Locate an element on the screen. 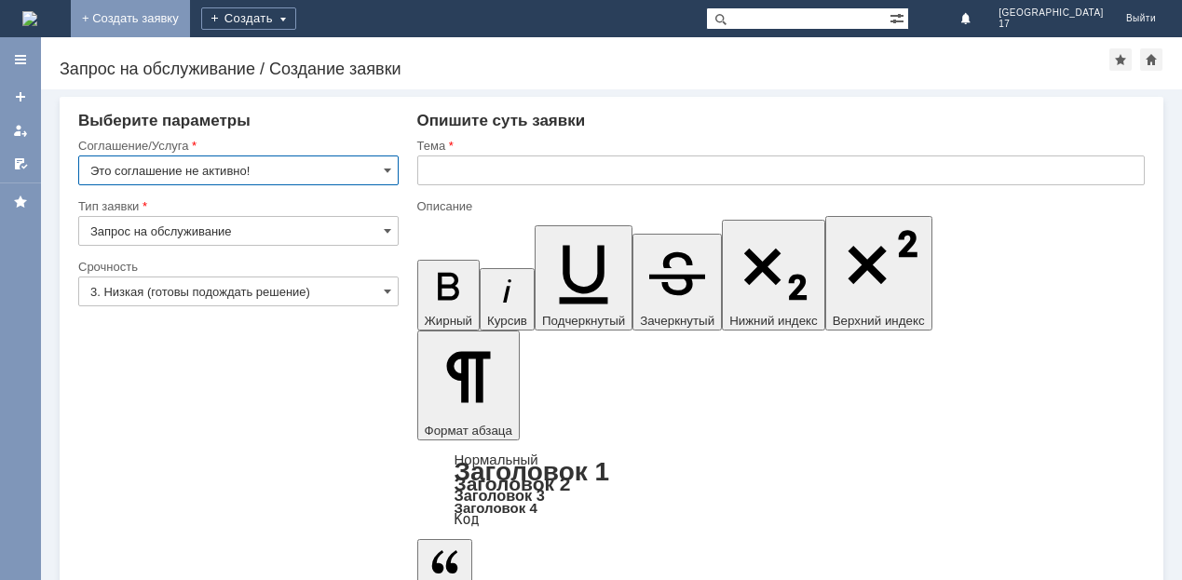 The height and width of the screenshot is (580, 1182). div: Запрос на обслуживание / Создание заявки is located at coordinates (584, 69).